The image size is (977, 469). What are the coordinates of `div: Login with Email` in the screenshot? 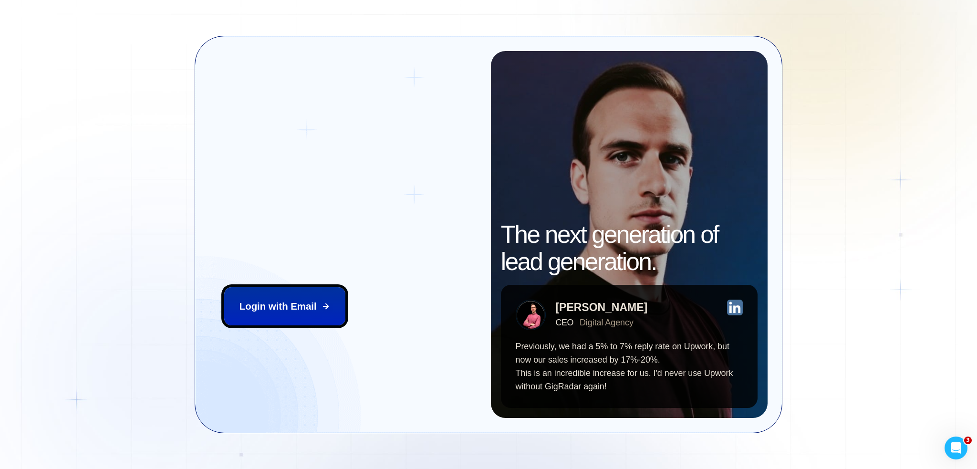 It's located at (278, 306).